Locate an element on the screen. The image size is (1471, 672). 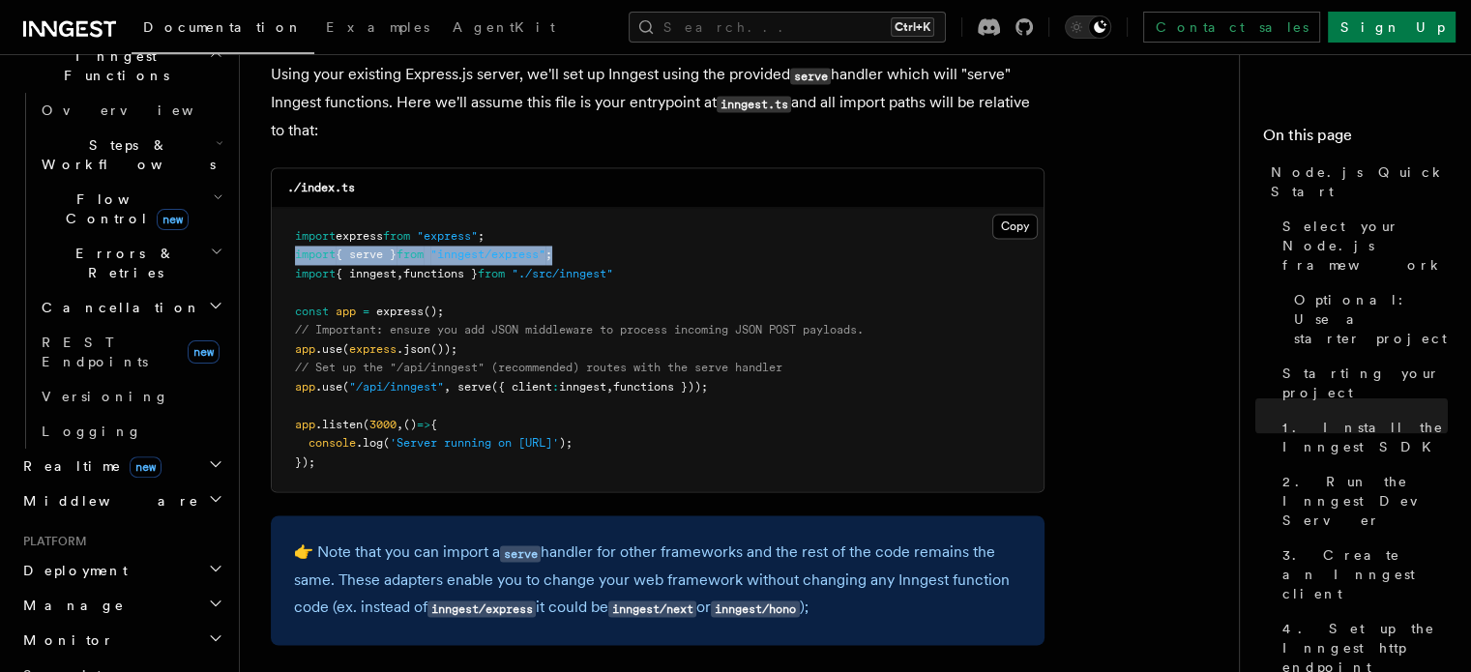
button: Steps & Workflows is located at coordinates (131, 155).